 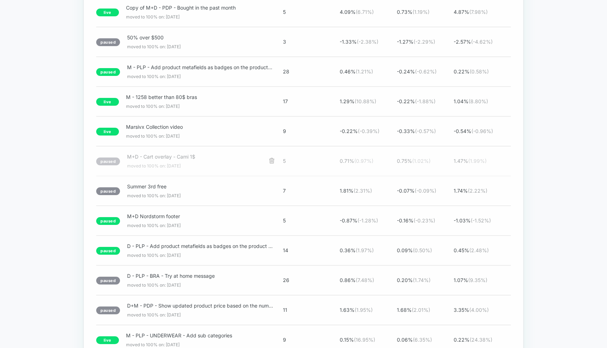 What do you see at coordinates (364, 161) in the screenshot?
I see `span: ( 0.97 %)` at bounding box center [364, 161].